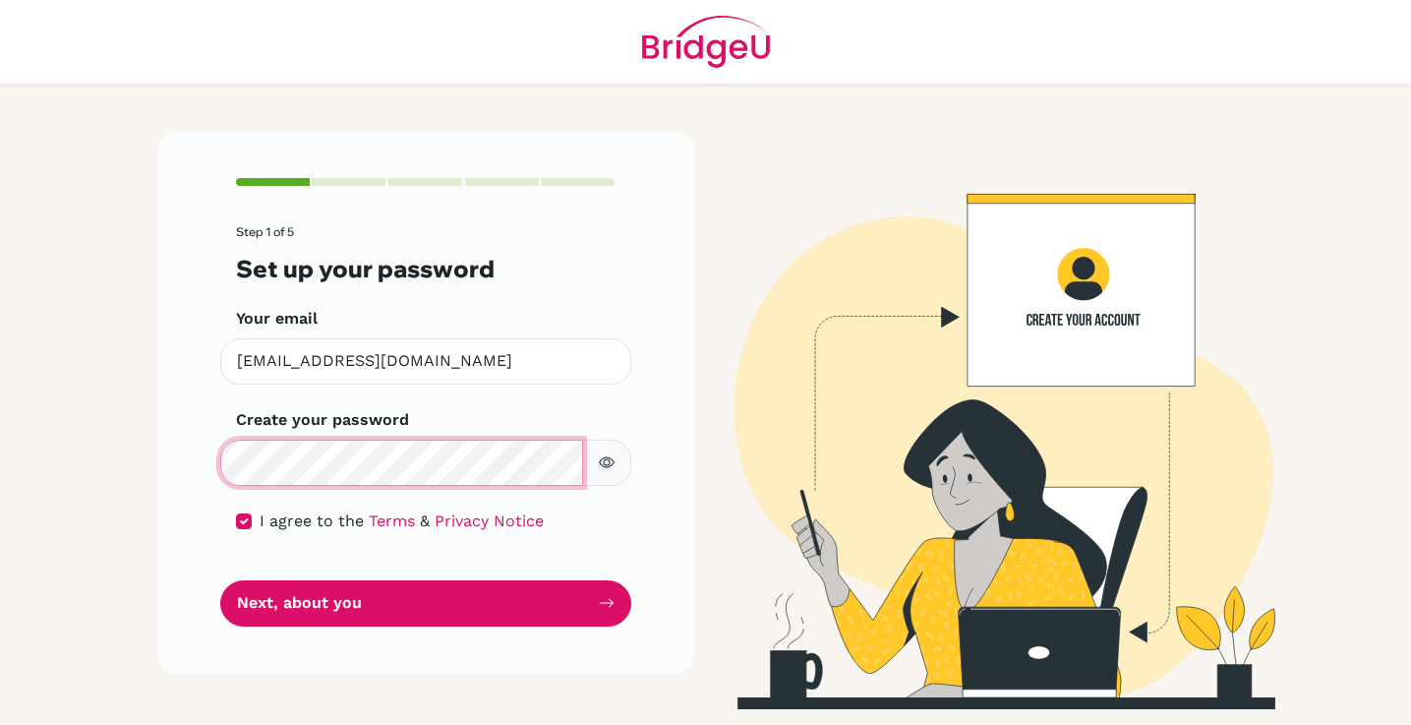 The width and height of the screenshot is (1411, 725). What do you see at coordinates (391, 520) in the screenshot?
I see `a: Terms` at bounding box center [391, 520].